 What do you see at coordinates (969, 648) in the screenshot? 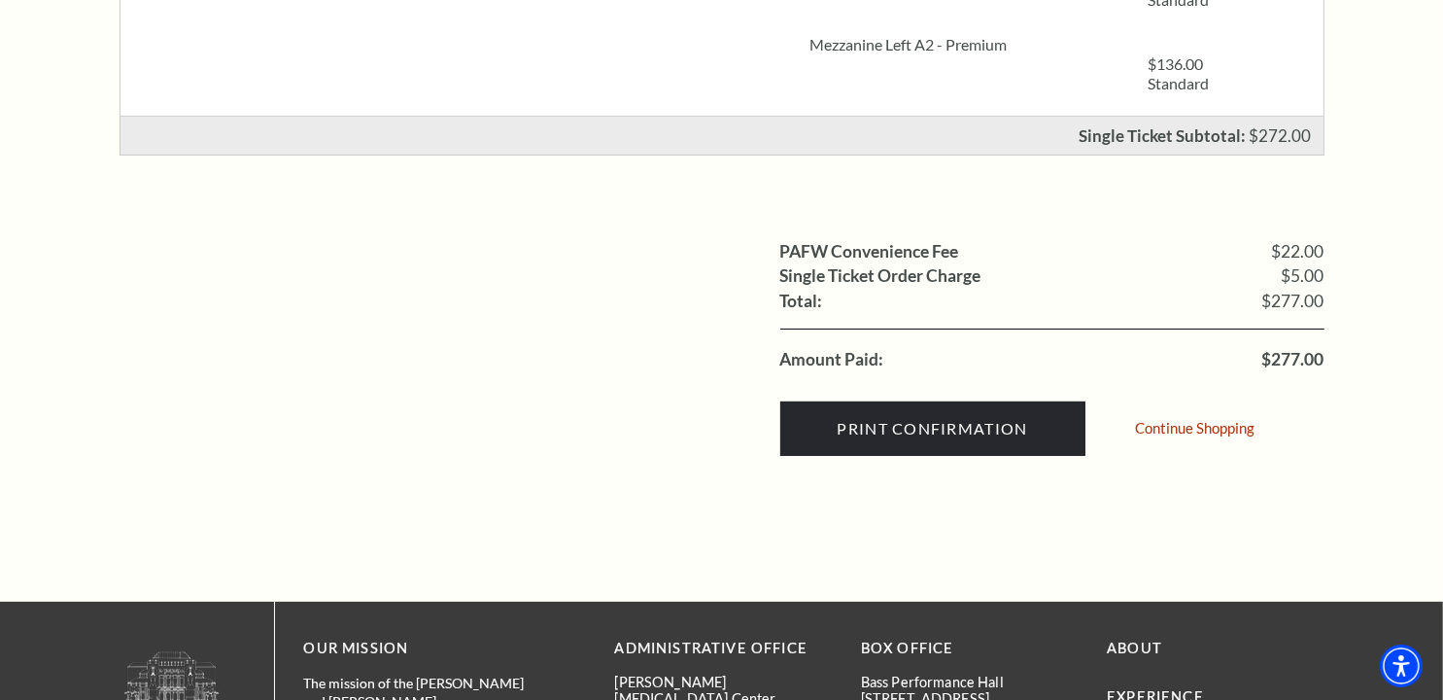
I see `p: BOX OFFICE` at bounding box center [969, 648].